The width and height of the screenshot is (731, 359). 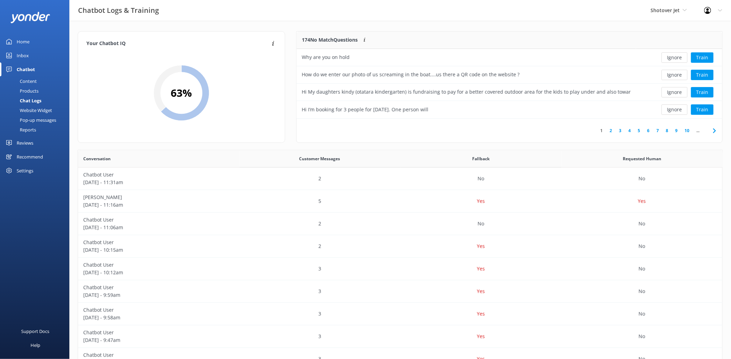 What do you see at coordinates (509, 84) in the screenshot?
I see `div: grid` at bounding box center [509, 84].